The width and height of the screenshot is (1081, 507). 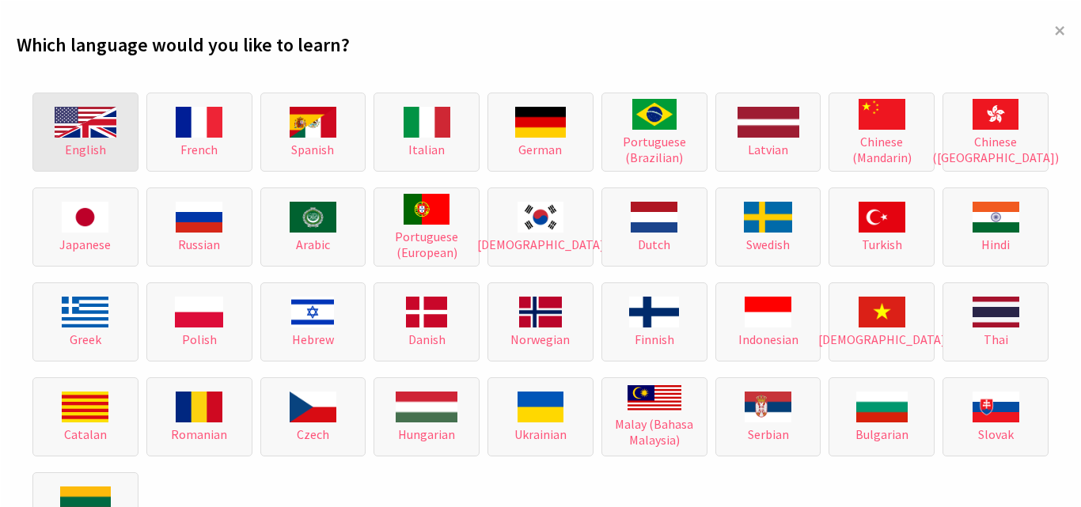 I want to click on button: Latvian, so click(x=768, y=132).